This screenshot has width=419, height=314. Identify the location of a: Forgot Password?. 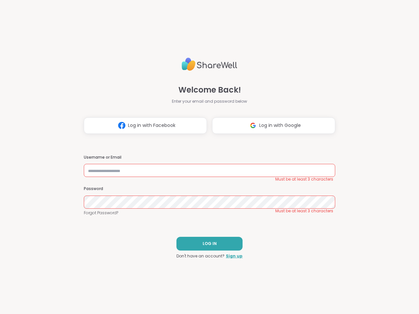
(209, 213).